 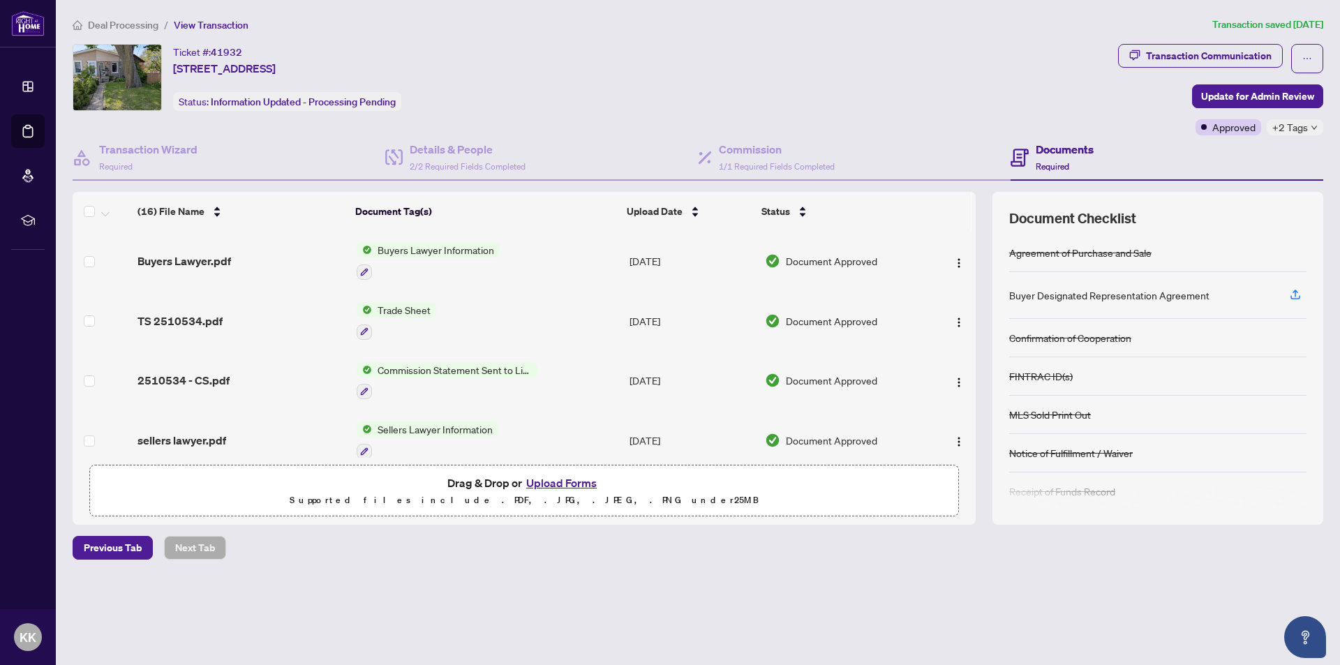 What do you see at coordinates (655, 211) in the screenshot?
I see `span: Upload Date` at bounding box center [655, 211].